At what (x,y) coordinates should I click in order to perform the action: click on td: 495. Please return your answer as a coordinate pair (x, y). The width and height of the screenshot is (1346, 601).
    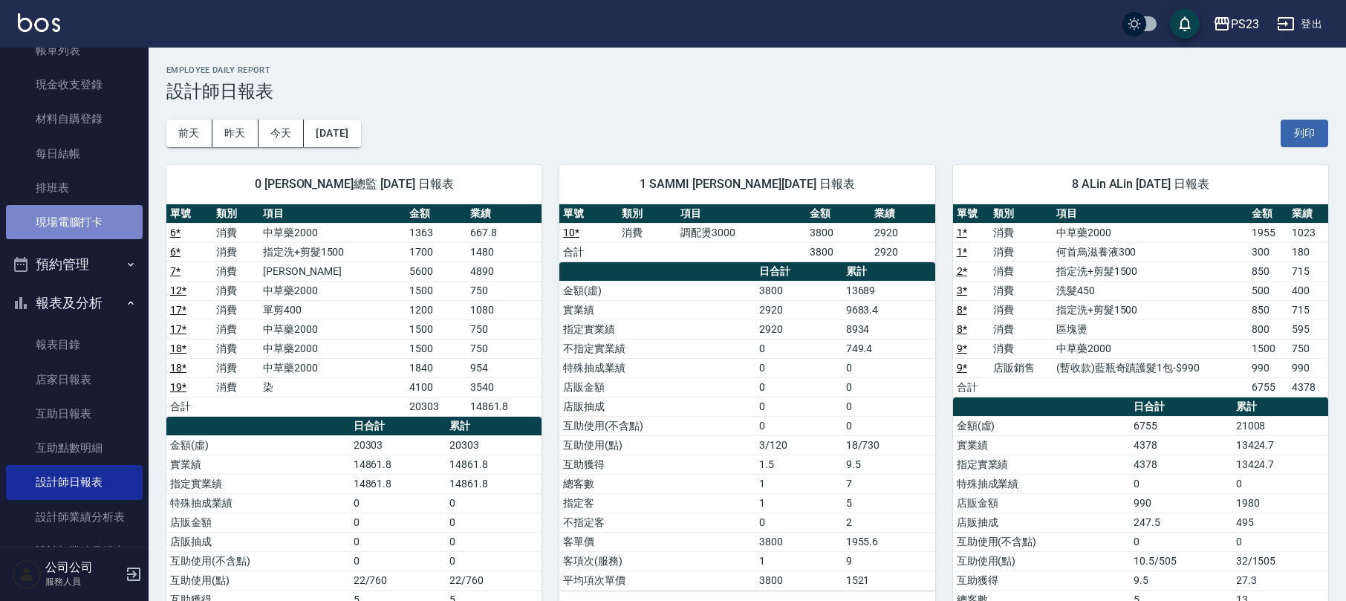
    Looking at the image, I should click on (1280, 522).